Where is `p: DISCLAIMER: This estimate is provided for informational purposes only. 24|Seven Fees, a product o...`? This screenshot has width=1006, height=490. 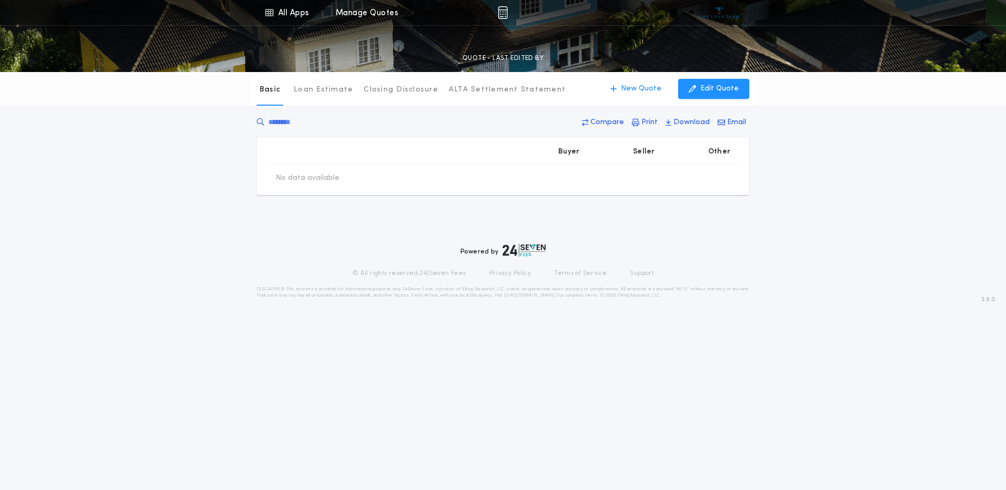
p: DISCLAIMER: This estimate is provided for informational purposes only. 24|Seven Fees, a product o... is located at coordinates (503, 292).